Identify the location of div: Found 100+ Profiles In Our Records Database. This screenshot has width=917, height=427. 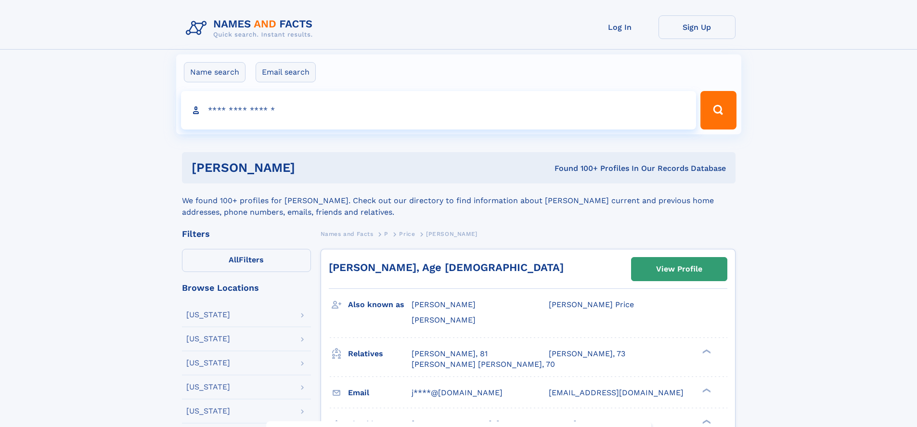
(575, 168).